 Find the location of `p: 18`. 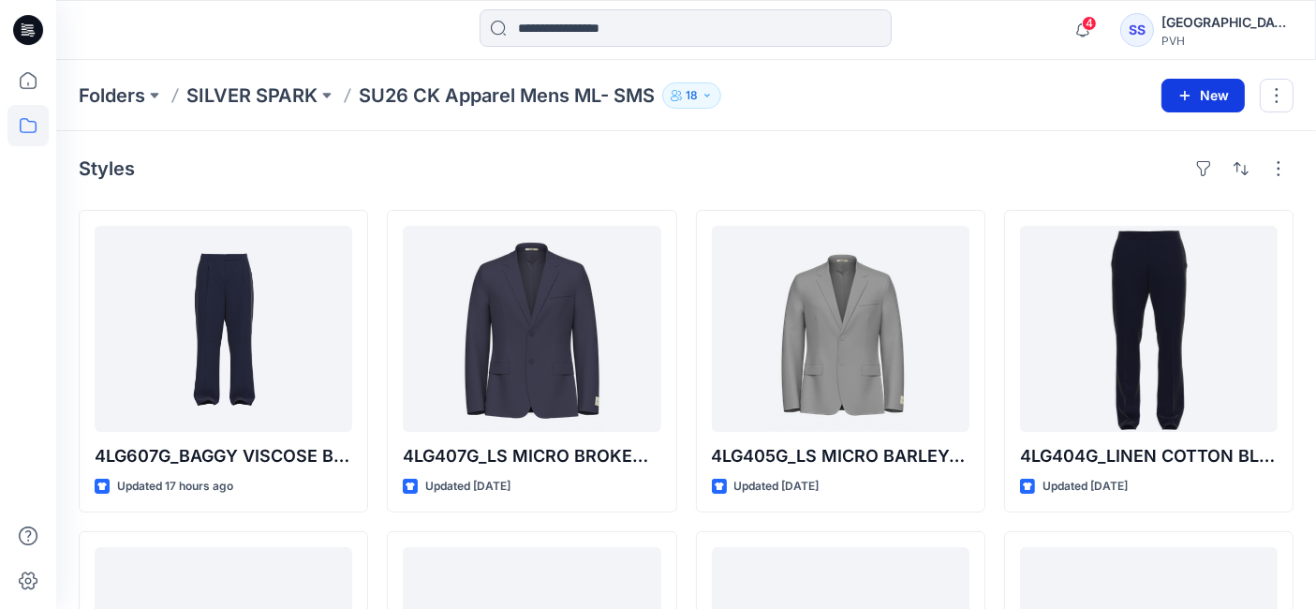

p: 18 is located at coordinates (691, 96).